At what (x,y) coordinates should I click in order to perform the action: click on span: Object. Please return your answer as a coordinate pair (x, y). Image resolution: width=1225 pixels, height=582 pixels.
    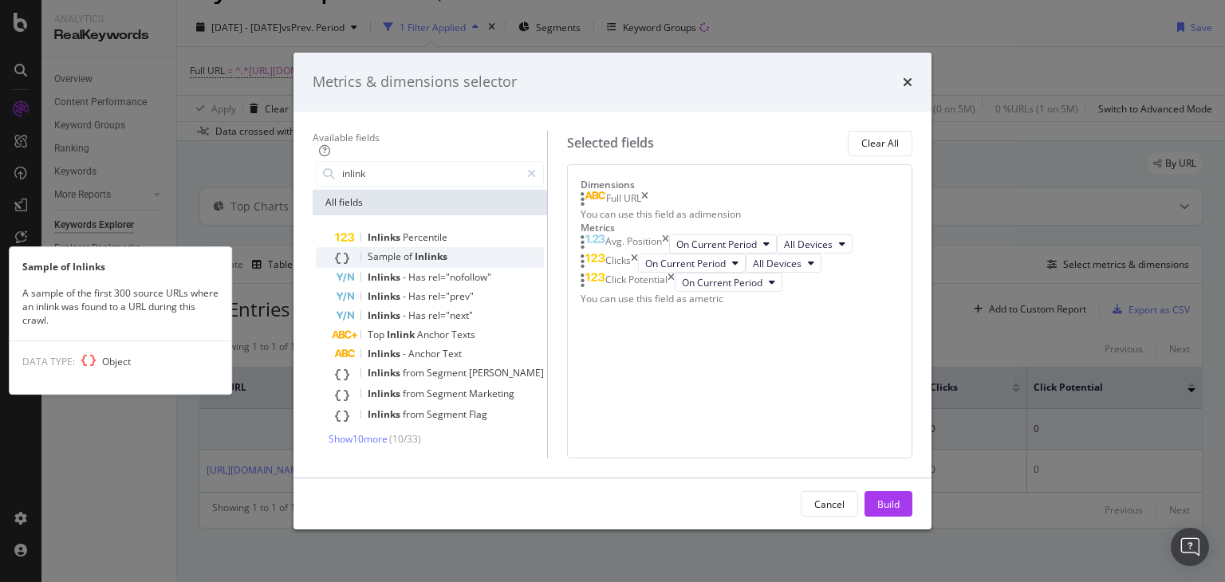
    Looking at the image, I should click on (116, 361).